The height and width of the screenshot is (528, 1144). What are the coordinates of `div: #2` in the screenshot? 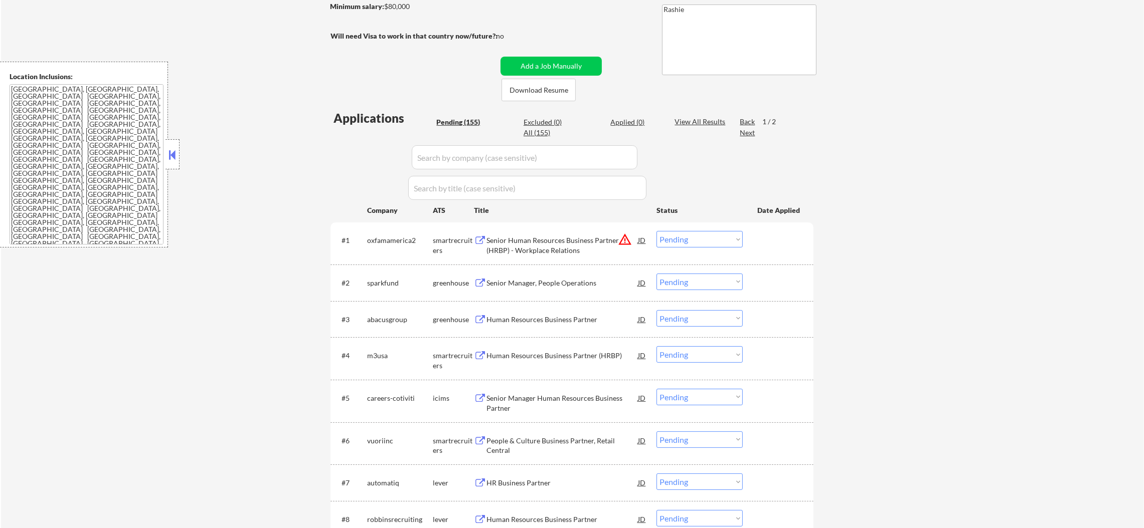 It's located at (350, 283).